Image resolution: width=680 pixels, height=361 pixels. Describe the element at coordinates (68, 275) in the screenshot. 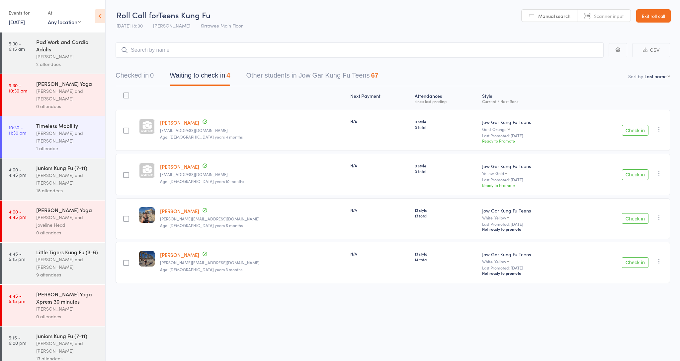

I see `div: 9 attendees` at that location.